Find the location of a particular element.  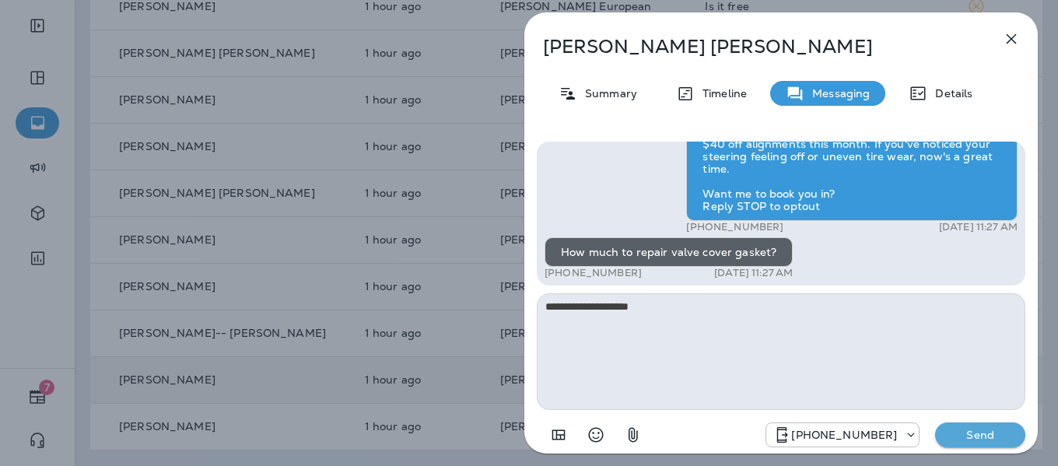

button: Send is located at coordinates (980, 435).